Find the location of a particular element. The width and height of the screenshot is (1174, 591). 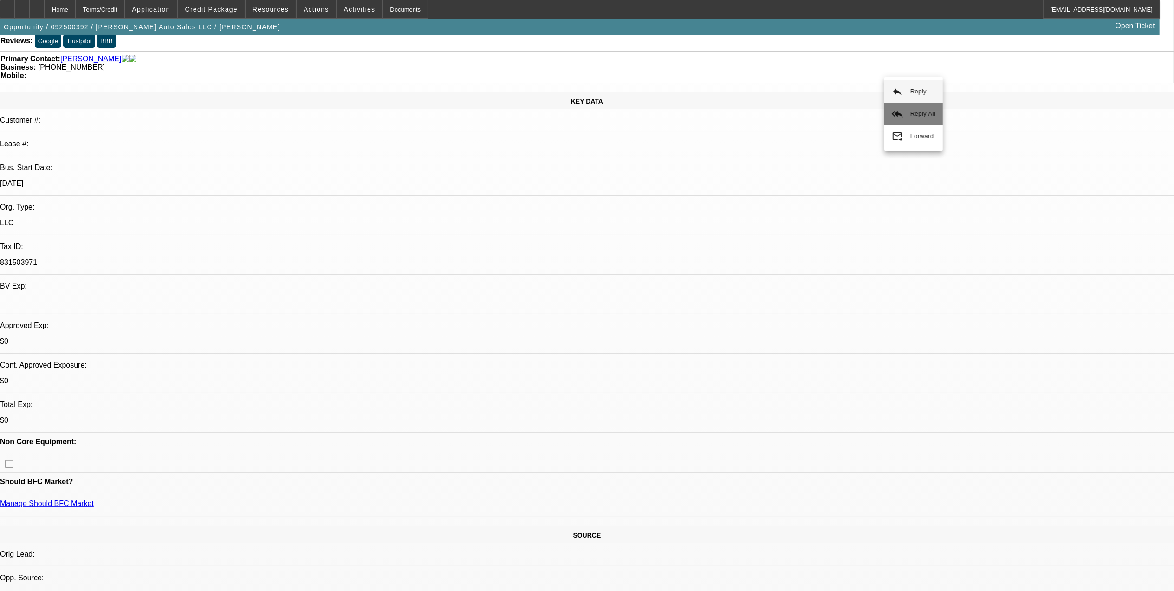

strong: Primary Contact: is located at coordinates (30, 59).